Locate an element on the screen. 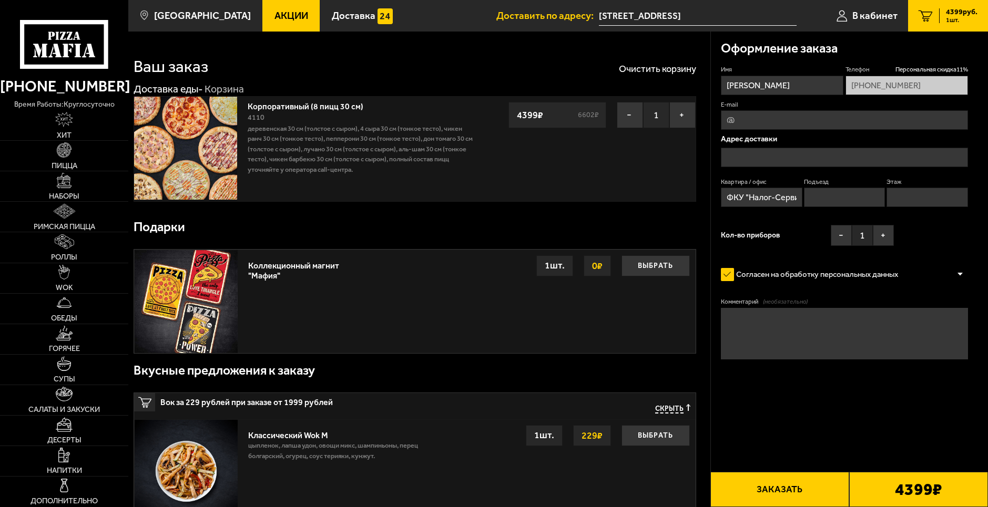 The width and height of the screenshot is (988, 507). div: Коллекционный магнит "Мафия" is located at coordinates (296, 268).